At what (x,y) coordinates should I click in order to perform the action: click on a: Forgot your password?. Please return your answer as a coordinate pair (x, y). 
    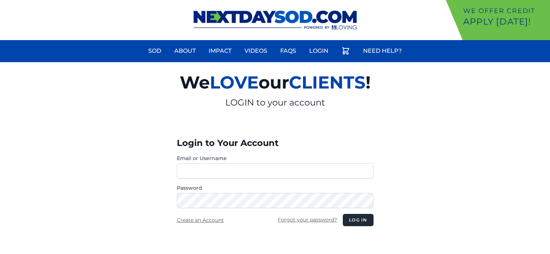
    Looking at the image, I should click on (307, 220).